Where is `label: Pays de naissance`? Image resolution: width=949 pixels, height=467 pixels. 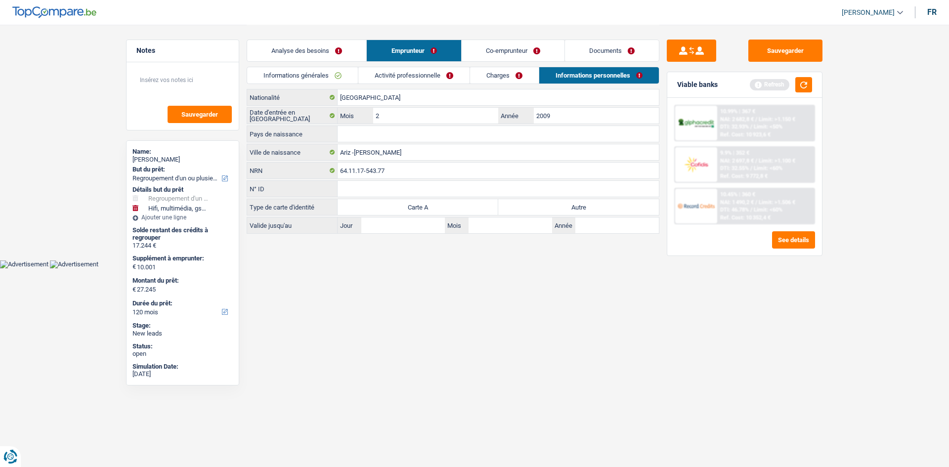 label: Pays de naissance is located at coordinates (292, 134).